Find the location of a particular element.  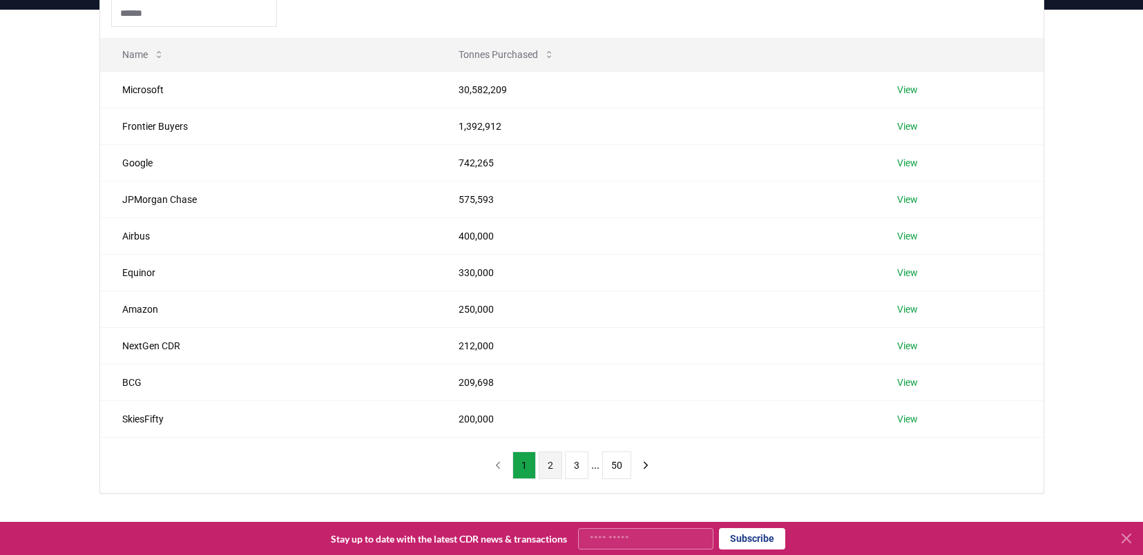

td: 209,698 is located at coordinates (655, 382).